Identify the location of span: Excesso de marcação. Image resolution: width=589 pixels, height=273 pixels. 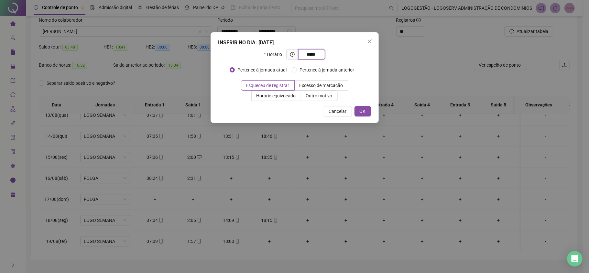
(321, 85).